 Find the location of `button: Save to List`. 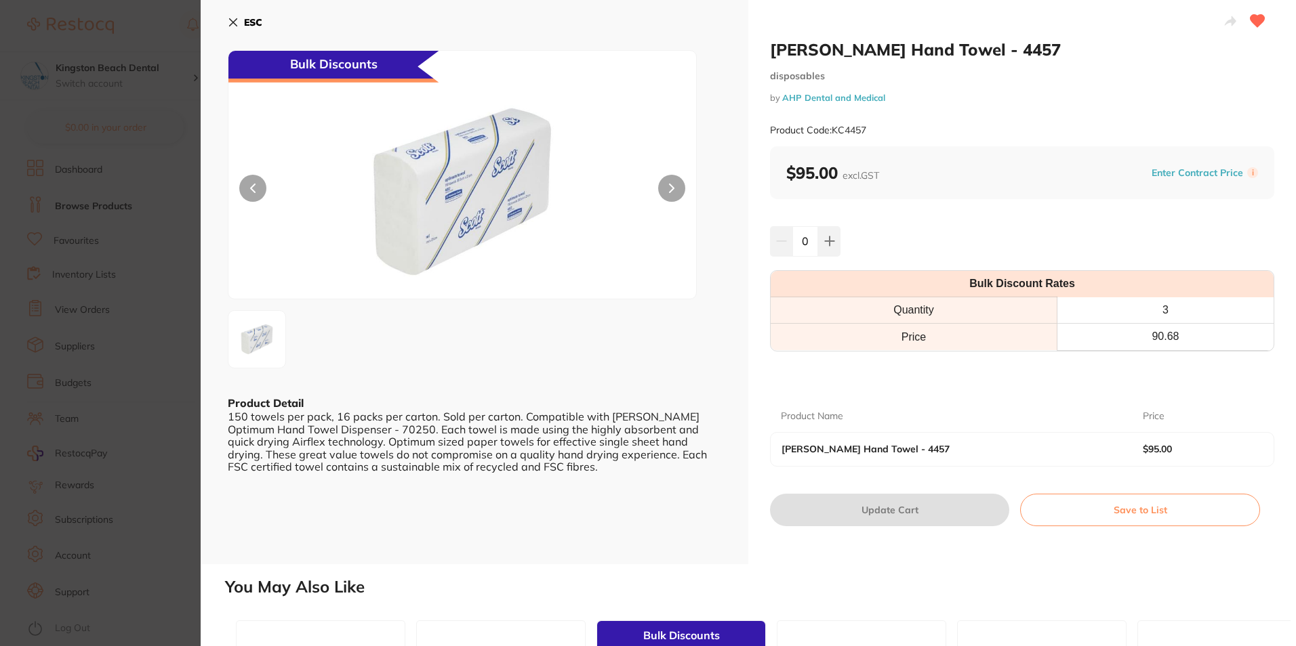

button: Save to List is located at coordinates (1140, 510).